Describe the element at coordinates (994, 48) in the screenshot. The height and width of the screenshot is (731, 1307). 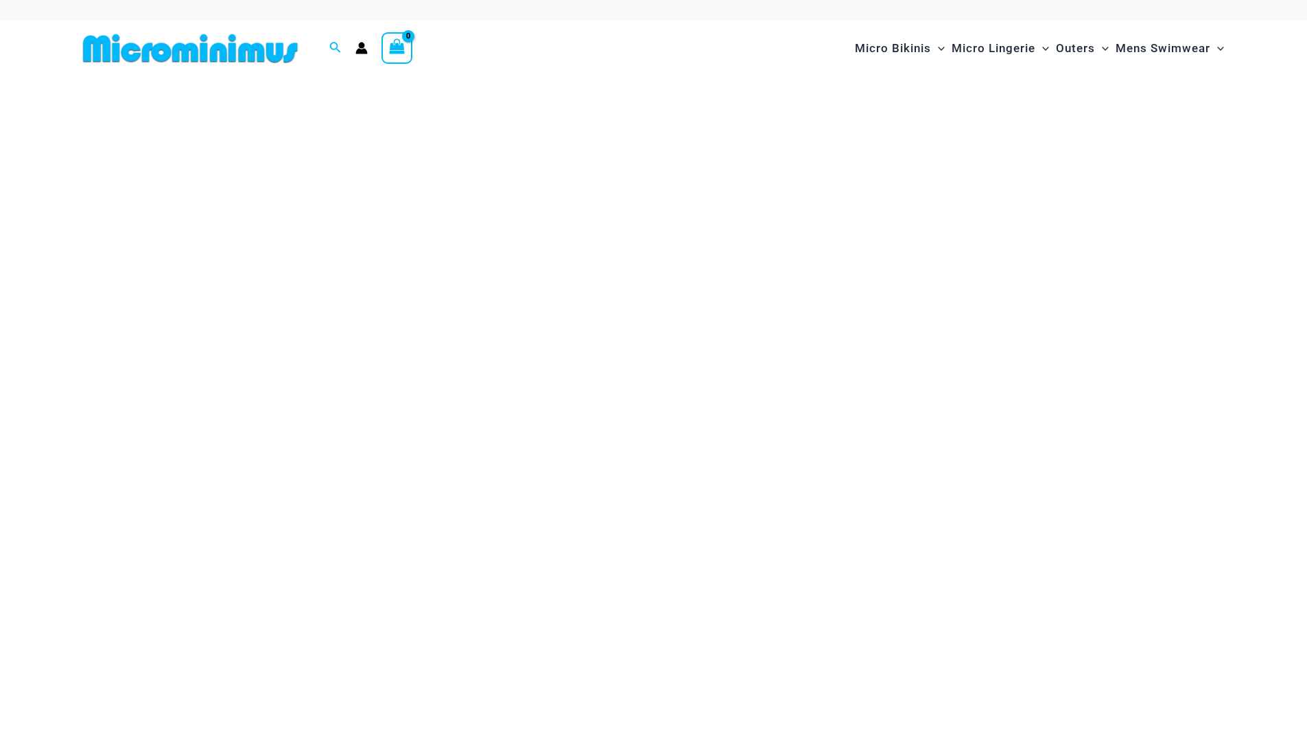
I see `span: Micro Lingerie` at that location.